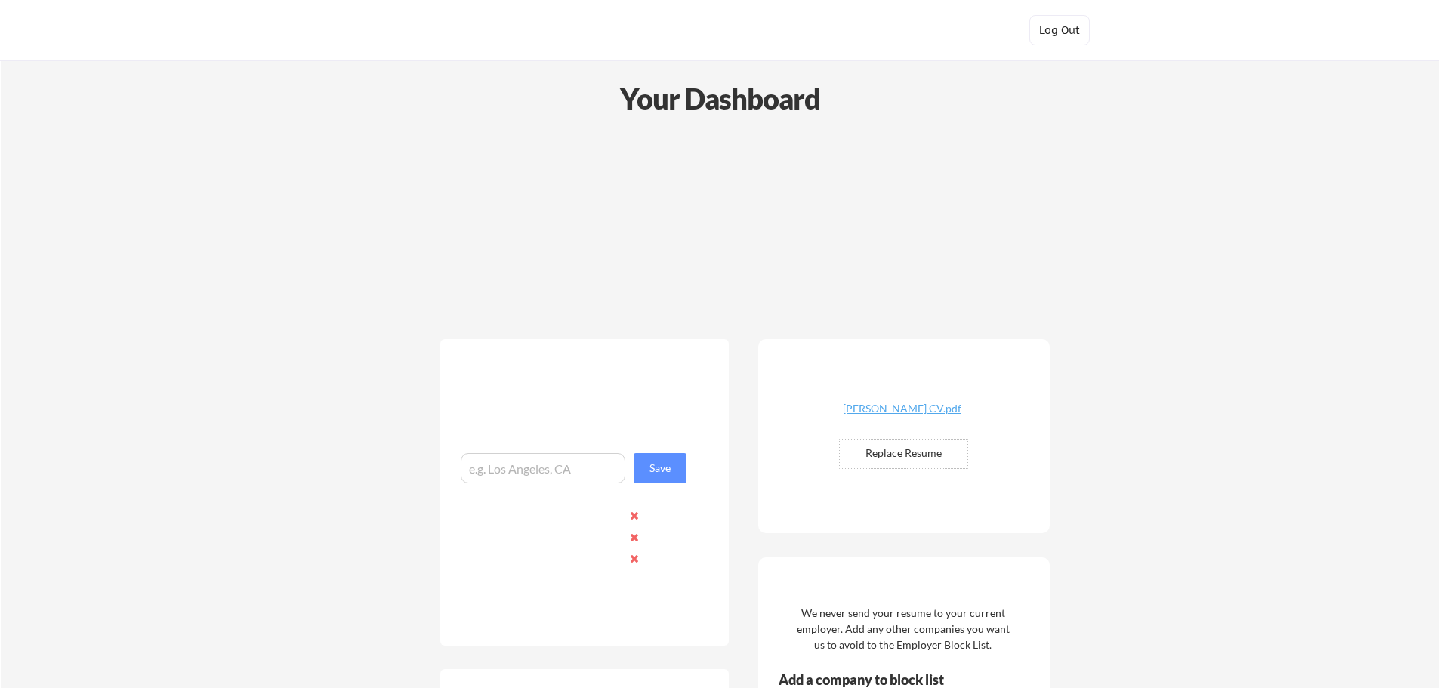 This screenshot has height=688, width=1450. I want to click on div: Your Dashboard, so click(720, 98).